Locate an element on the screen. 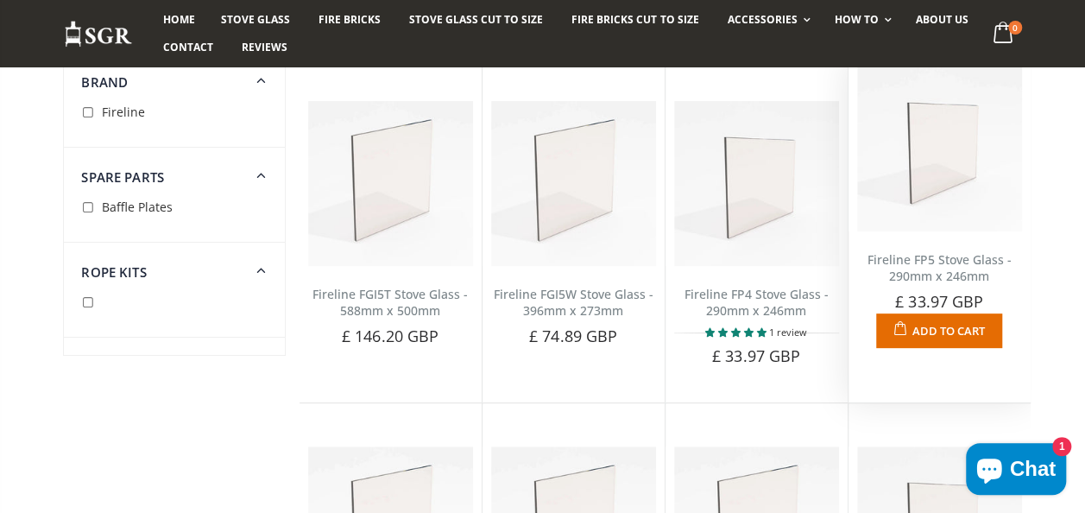 The width and height of the screenshot is (1085, 513). a: Fireline FP4 Stove Glass - 290mm x 246mm is located at coordinates (756, 302).